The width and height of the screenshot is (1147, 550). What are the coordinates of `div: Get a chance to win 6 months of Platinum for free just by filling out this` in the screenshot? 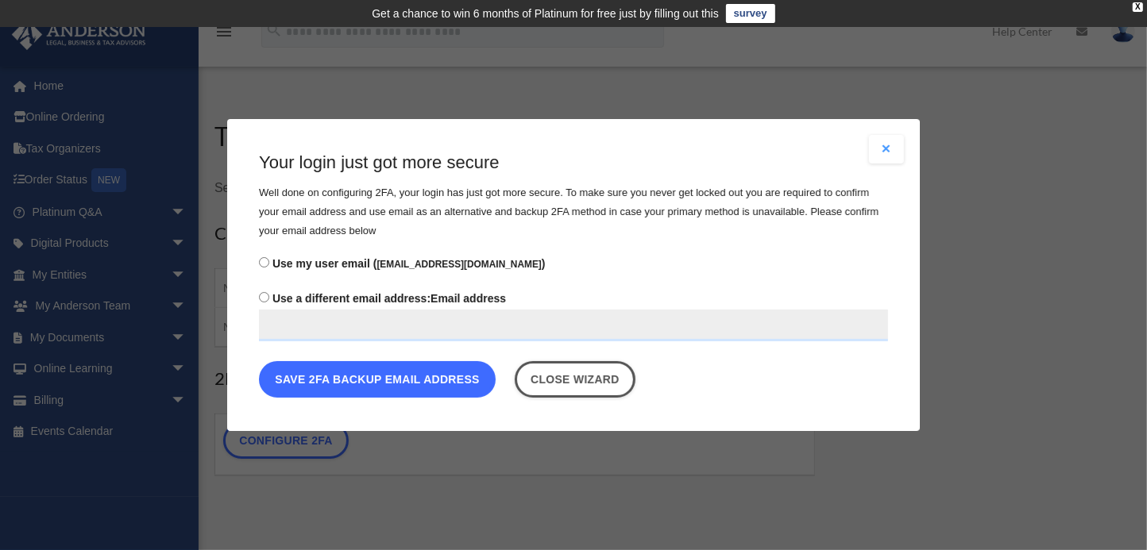 It's located at (545, 13).